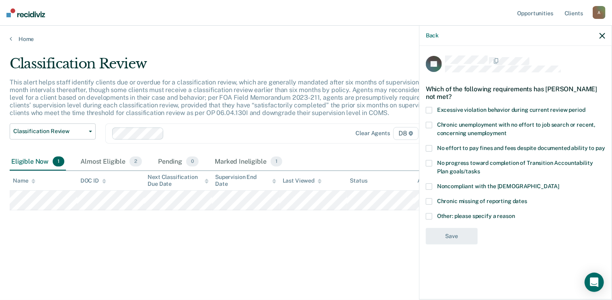  What do you see at coordinates (437, 181) in the screenshot?
I see `div: Assigned to` at bounding box center [437, 181].